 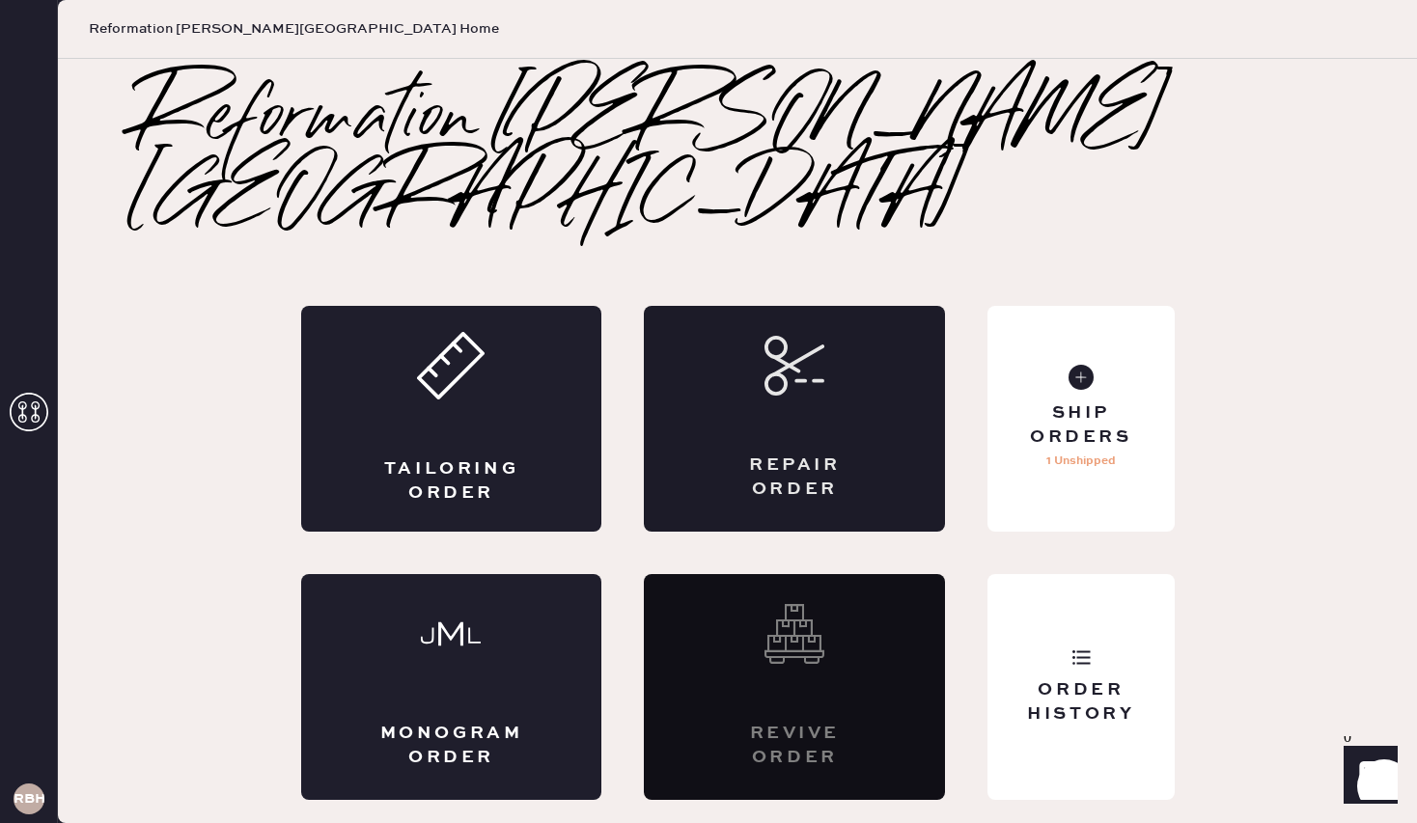 What do you see at coordinates (794, 746) in the screenshot?
I see `div: Revive order` at bounding box center [794, 746].